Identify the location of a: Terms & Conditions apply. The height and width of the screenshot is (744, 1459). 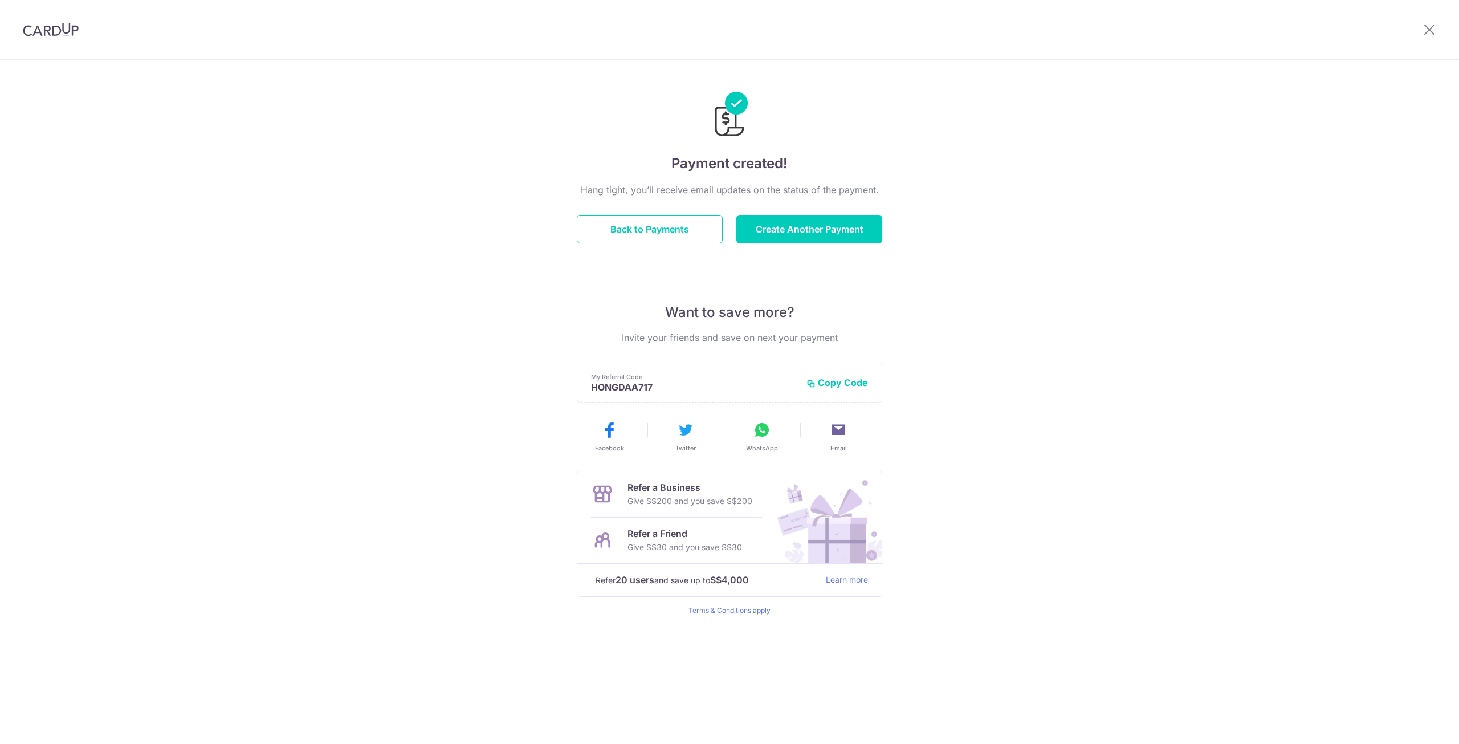
(729, 610).